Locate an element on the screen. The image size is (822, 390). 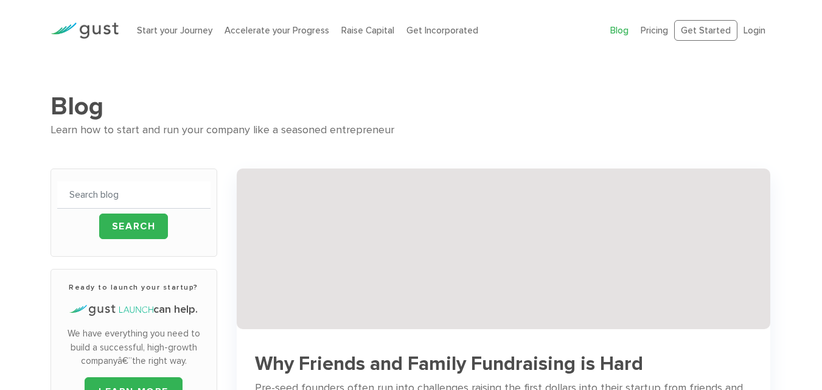
img: Gust Logo is located at coordinates (85, 30).